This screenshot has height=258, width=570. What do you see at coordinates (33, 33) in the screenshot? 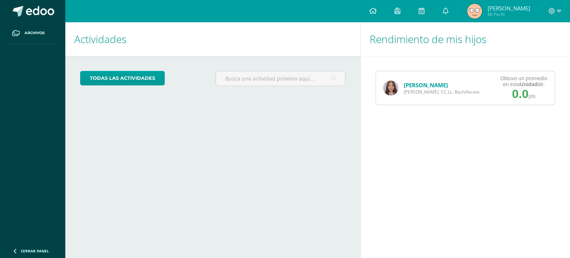
I see `a: Archivos` at bounding box center [33, 33].